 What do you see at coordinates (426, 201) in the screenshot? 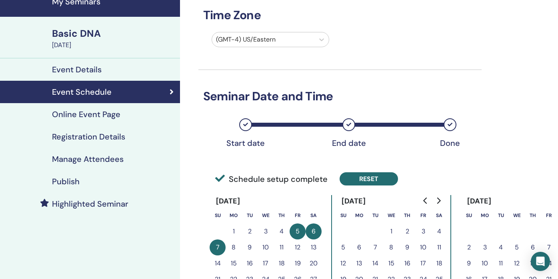
I see `button: Go to previous month` at bounding box center [426, 201].